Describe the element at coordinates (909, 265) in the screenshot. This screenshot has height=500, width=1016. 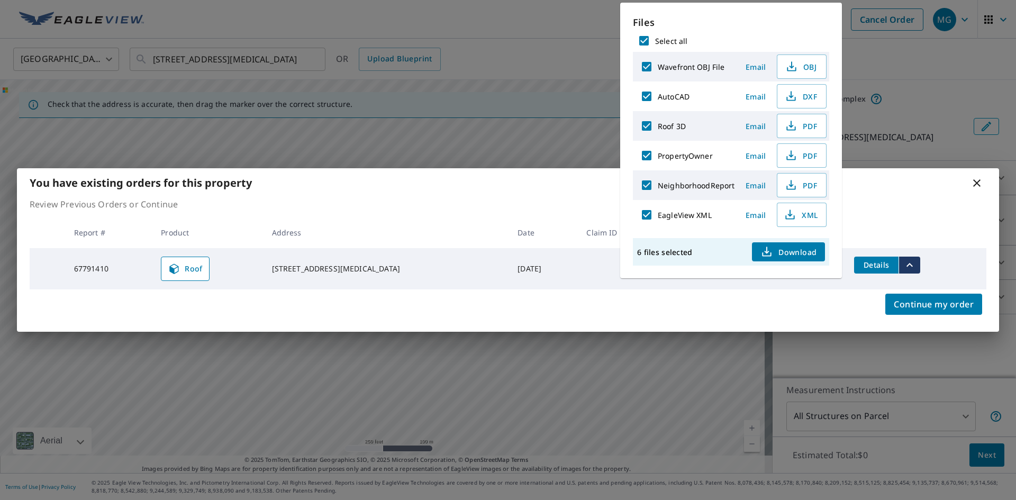
I see `button: filesDropdownBtn-67791410` at that location.